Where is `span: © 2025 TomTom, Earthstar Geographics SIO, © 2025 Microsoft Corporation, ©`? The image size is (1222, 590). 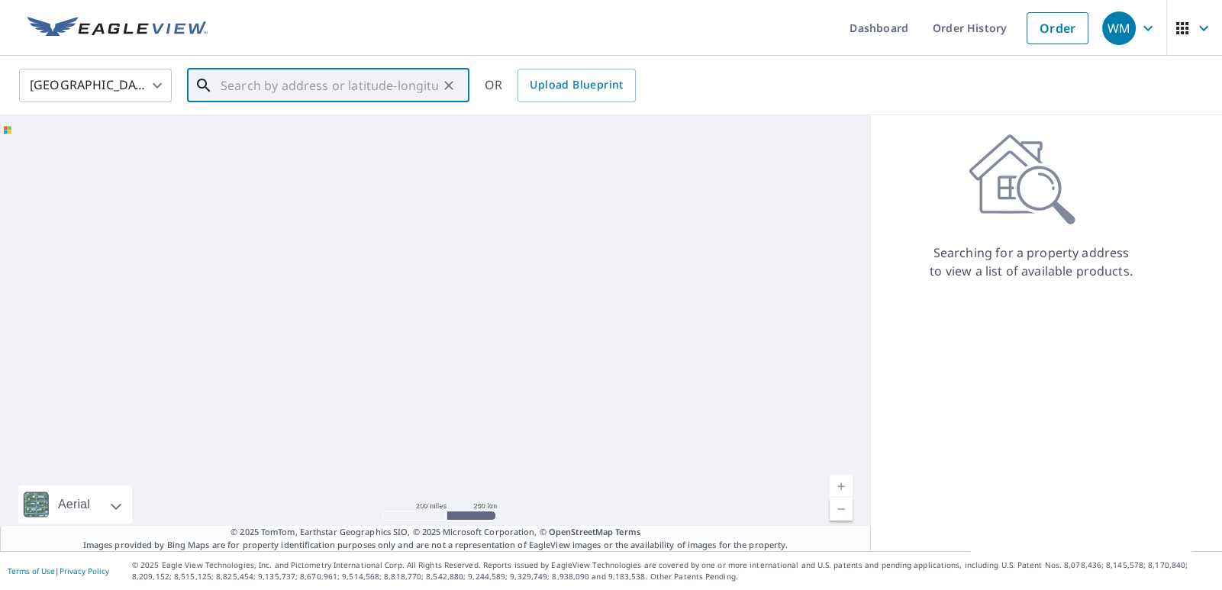
span: © 2025 TomTom, Earthstar Geographics SIO, © 2025 Microsoft Corporation, © is located at coordinates (435, 532).